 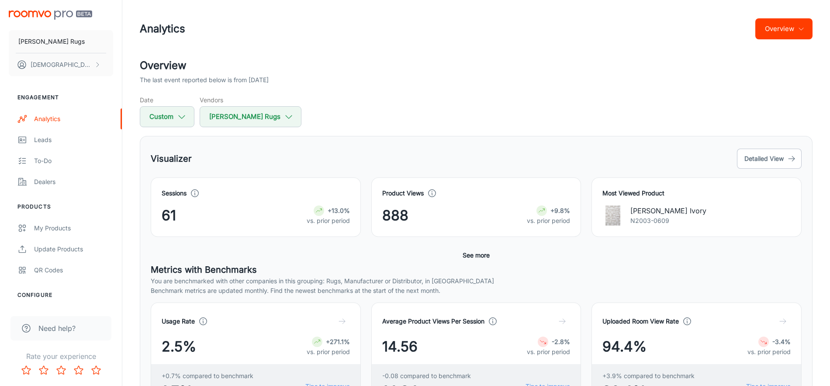 What do you see at coordinates (696, 193) in the screenshot?
I see `h4: Most Viewed Product` at bounding box center [696, 193].